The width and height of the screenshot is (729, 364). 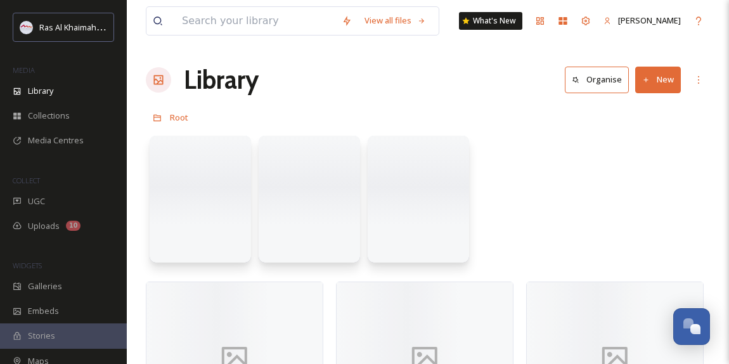 What do you see at coordinates (179, 117) in the screenshot?
I see `a: Root` at bounding box center [179, 117].